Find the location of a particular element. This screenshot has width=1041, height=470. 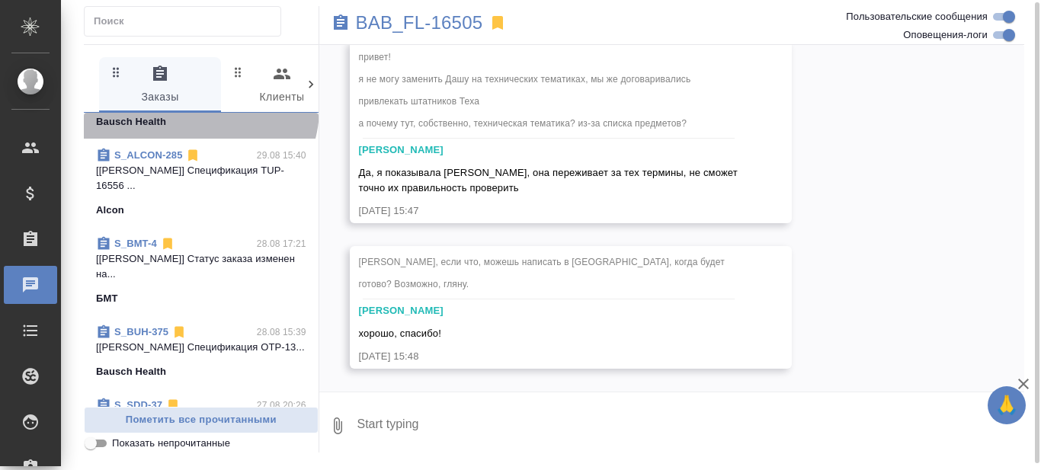

a: S_BUH-375 is located at coordinates (141, 331).